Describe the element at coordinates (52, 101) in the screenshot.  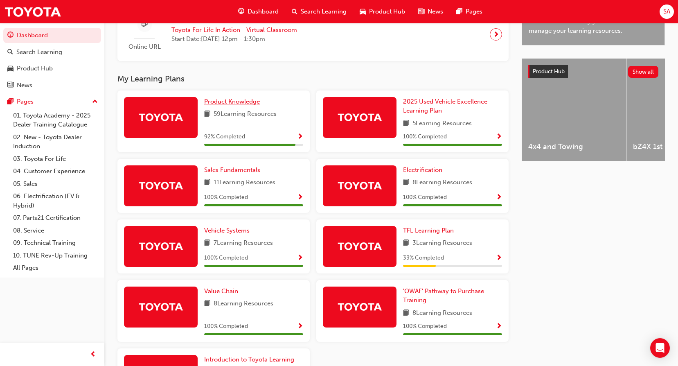
I see `button: Pages` at that location.